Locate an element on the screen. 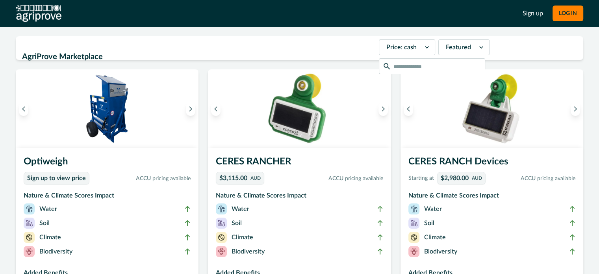 The width and height of the screenshot is (599, 274). p: Sign up to view price is located at coordinates (56, 178).